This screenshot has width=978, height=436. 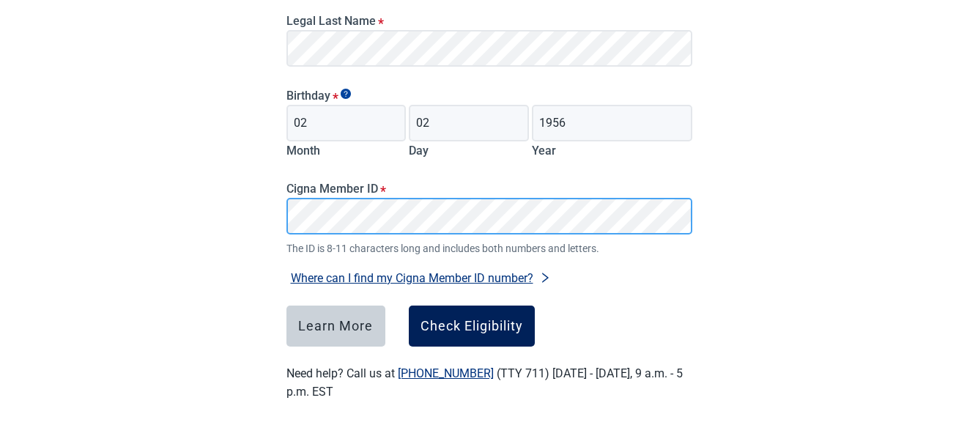 I want to click on span: The ID is 8-11 characters long and includes both numbers and letters., so click(x=489, y=248).